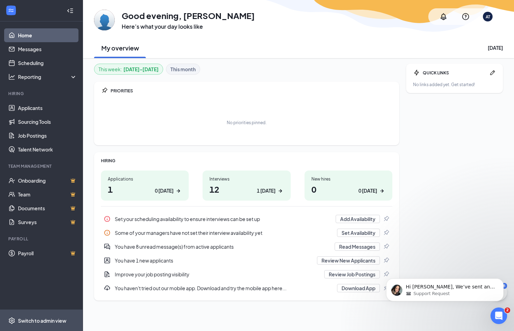 Image resolution: width=514 pixels, height=331 pixels. Describe the element at coordinates (107, 260) in the screenshot. I see `svg: UserEntity` at that location.